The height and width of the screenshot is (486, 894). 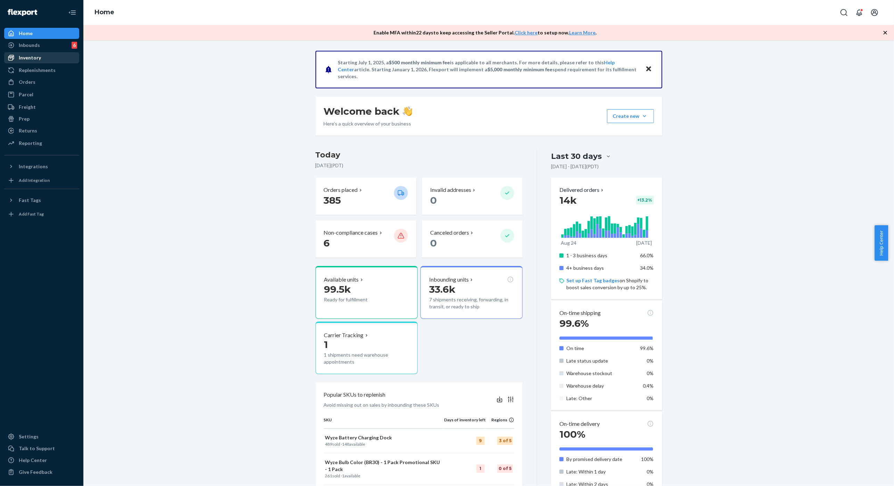 What do you see at coordinates (356, 299) in the screenshot?
I see `p: Ready for fulfillment` at bounding box center [356, 299].